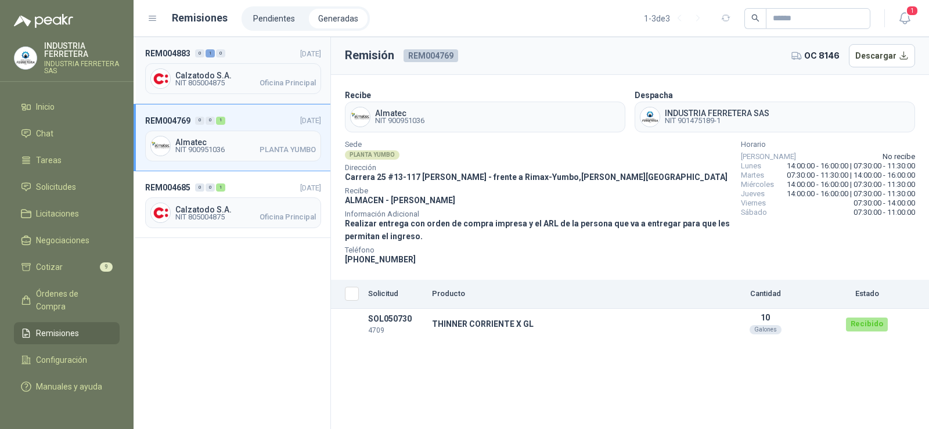 The height and width of the screenshot is (429, 929). What do you see at coordinates (45, 134) in the screenshot?
I see `span: Chat` at bounding box center [45, 134].